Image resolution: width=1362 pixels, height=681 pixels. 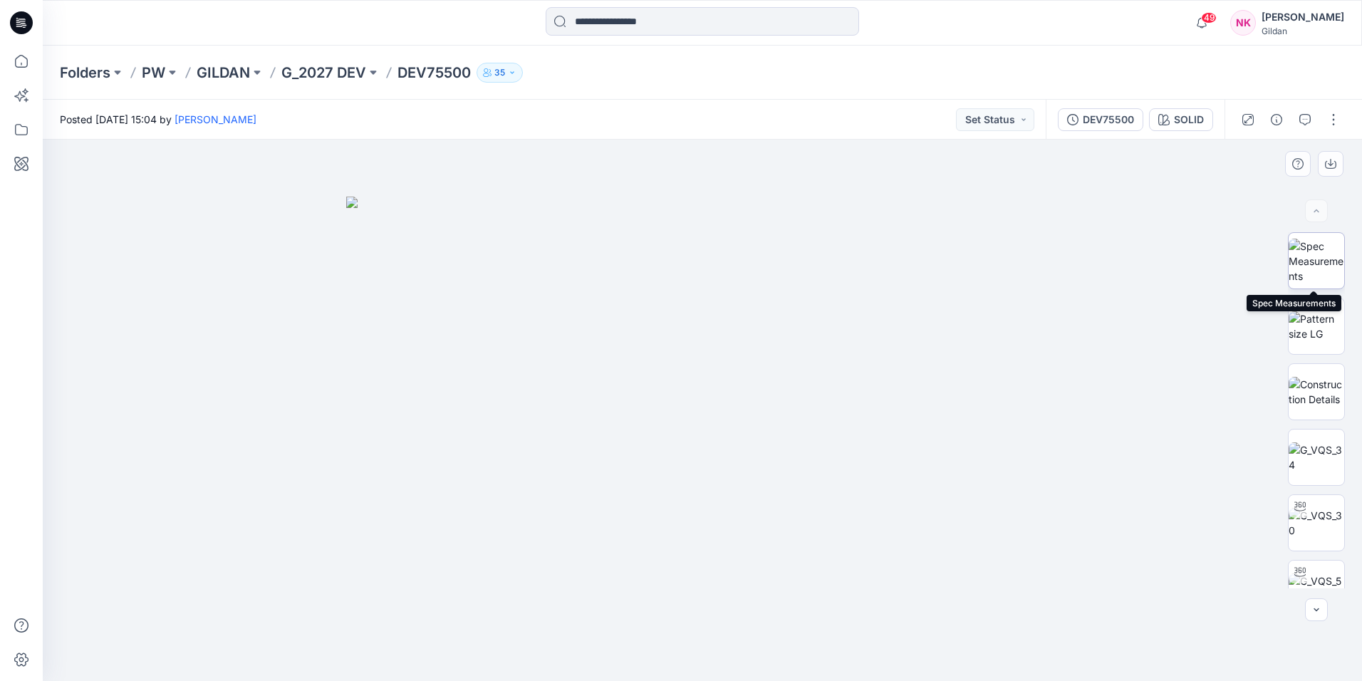 What do you see at coordinates (1181, 120) in the screenshot?
I see `button: SOLID` at bounding box center [1181, 120].